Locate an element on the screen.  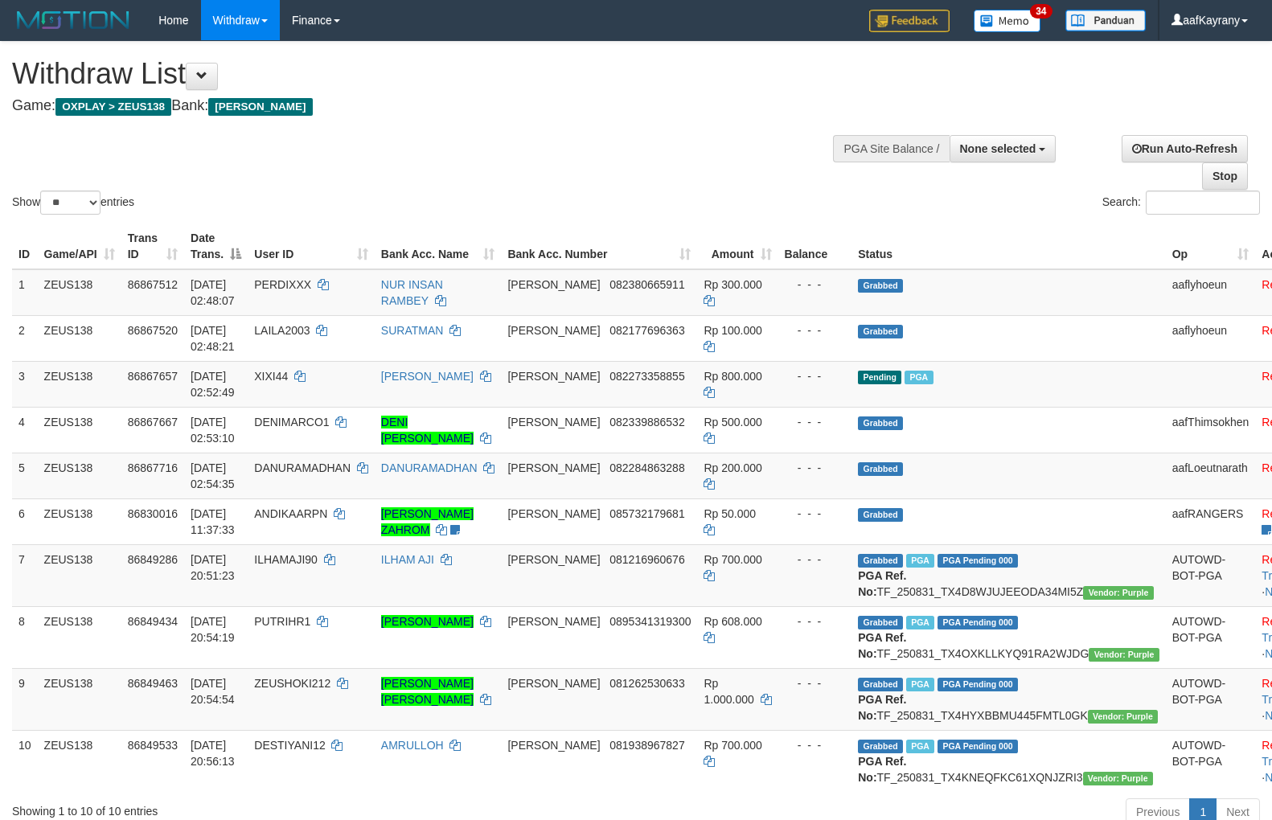
div: Showing 1 to 10 of 10 entries is located at coordinates (265, 808).